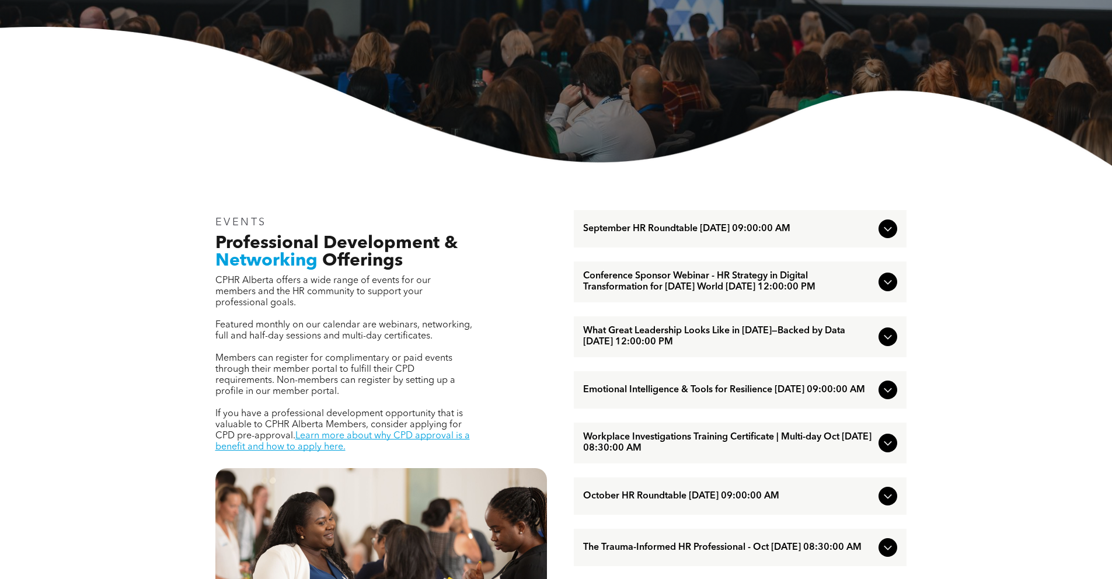  Describe the element at coordinates (363, 261) in the screenshot. I see `span: Offerings` at that location.